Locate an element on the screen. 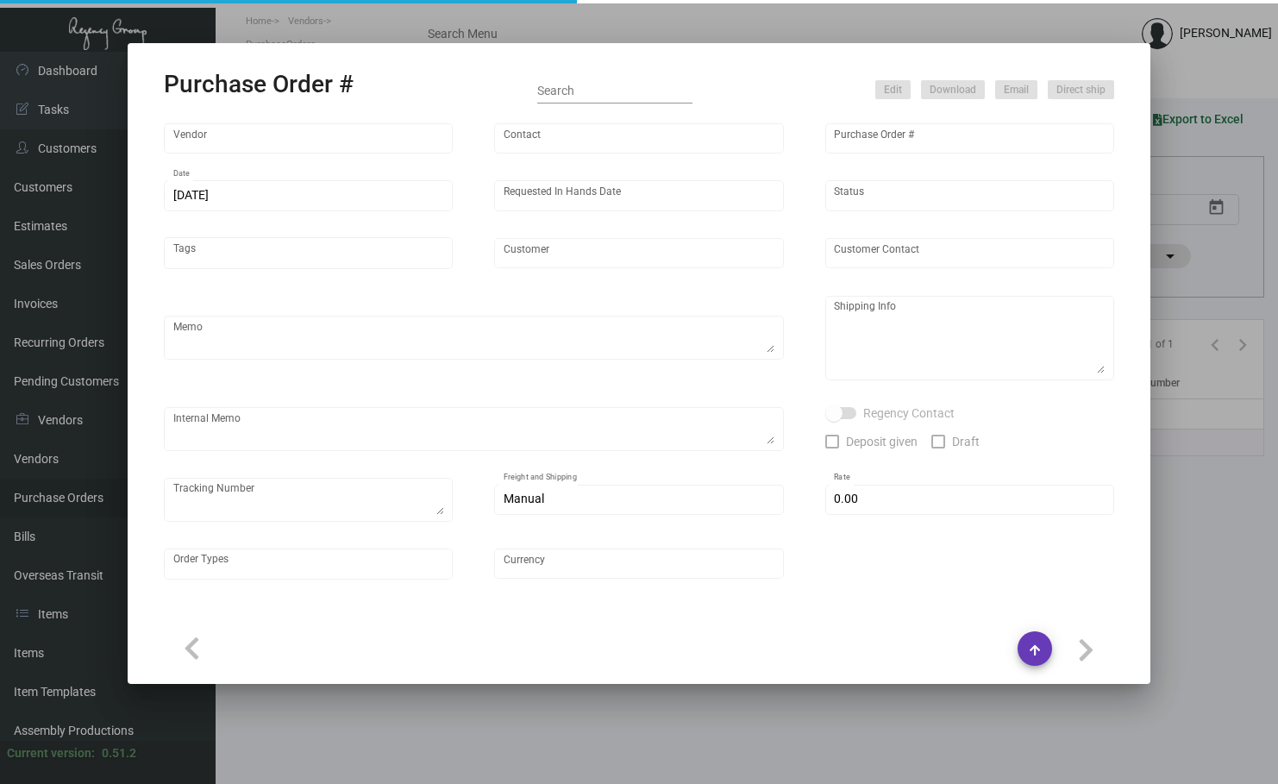 This screenshot has width=1278, height=784. span: Download is located at coordinates (953, 90).